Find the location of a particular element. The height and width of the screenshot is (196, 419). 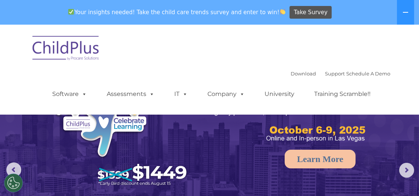

a: Learn More is located at coordinates (320, 159).